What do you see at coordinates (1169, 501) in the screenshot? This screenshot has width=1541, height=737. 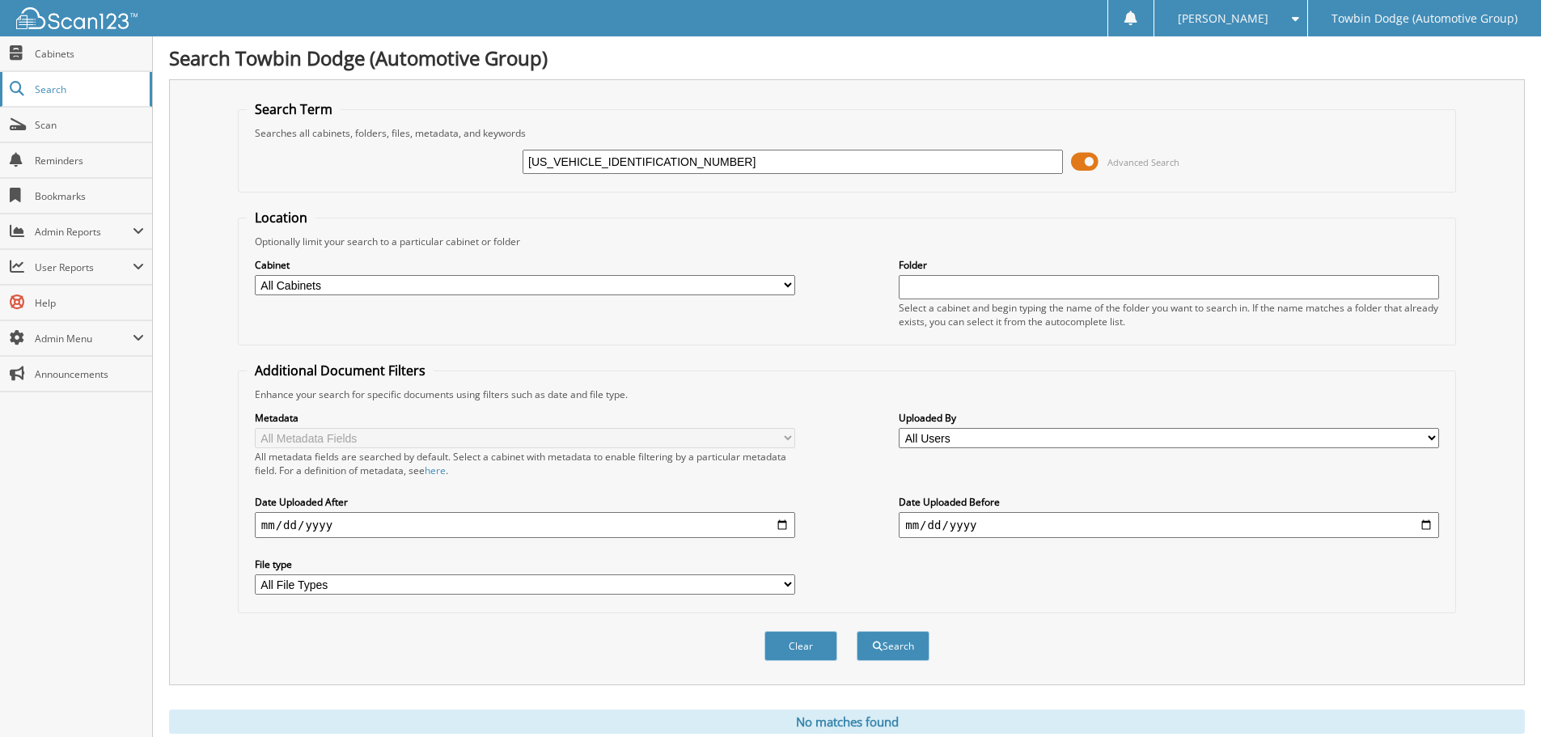 I see `label: Date Uploaded Before` at bounding box center [1169, 501].